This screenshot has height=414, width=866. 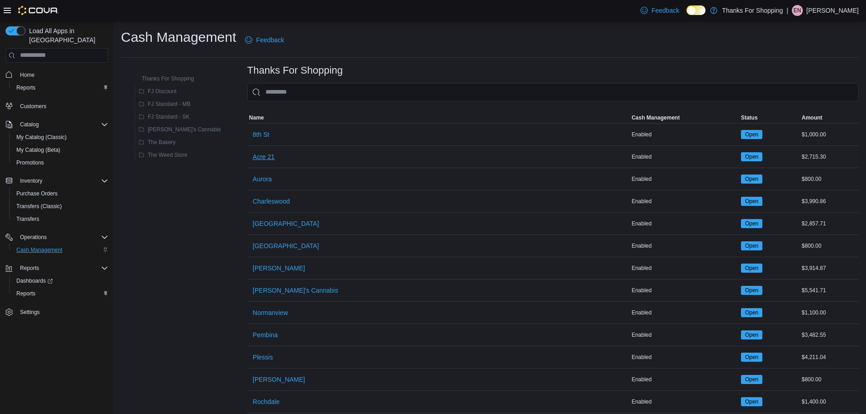 What do you see at coordinates (261, 135) in the screenshot?
I see `button: 8th St` at bounding box center [261, 135].